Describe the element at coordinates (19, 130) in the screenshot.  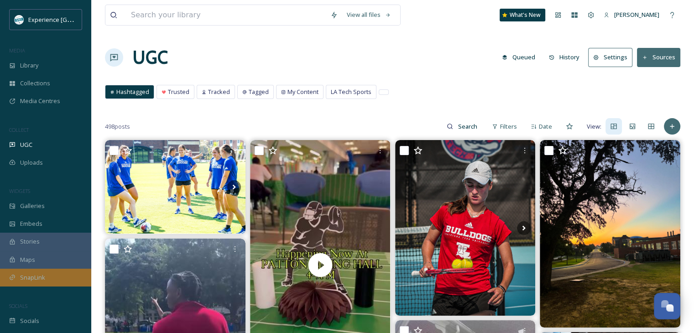
I see `span: COLLECT` at that location.